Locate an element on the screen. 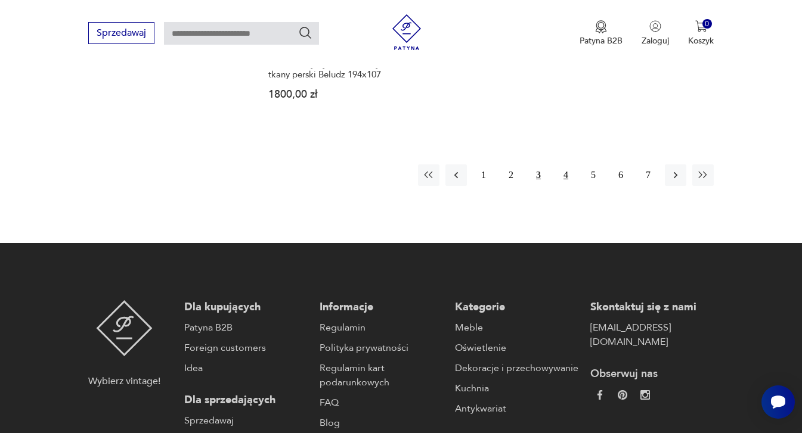 Image resolution: width=802 pixels, height=433 pixels. button: 6 is located at coordinates (621, 175).